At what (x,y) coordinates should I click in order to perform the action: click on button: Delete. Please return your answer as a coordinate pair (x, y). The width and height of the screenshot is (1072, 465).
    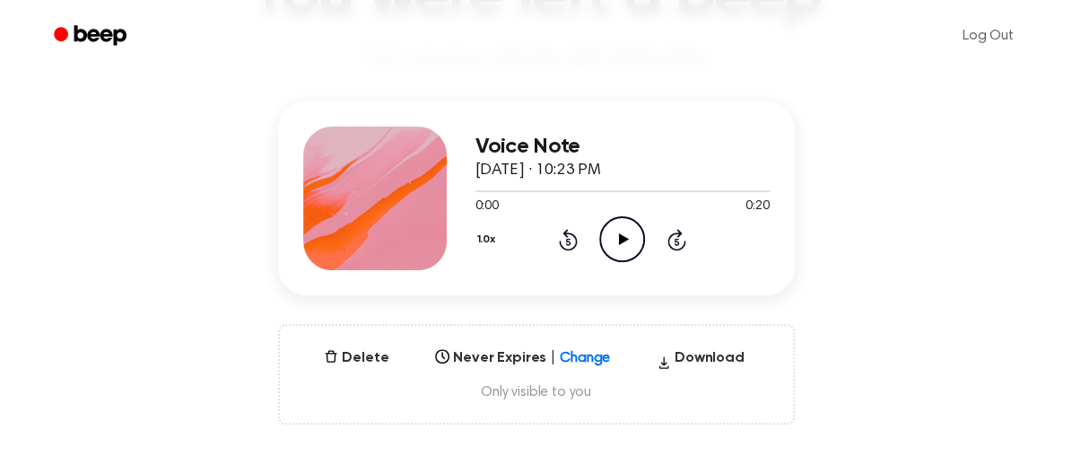
    Looking at the image, I should click on (356, 358).